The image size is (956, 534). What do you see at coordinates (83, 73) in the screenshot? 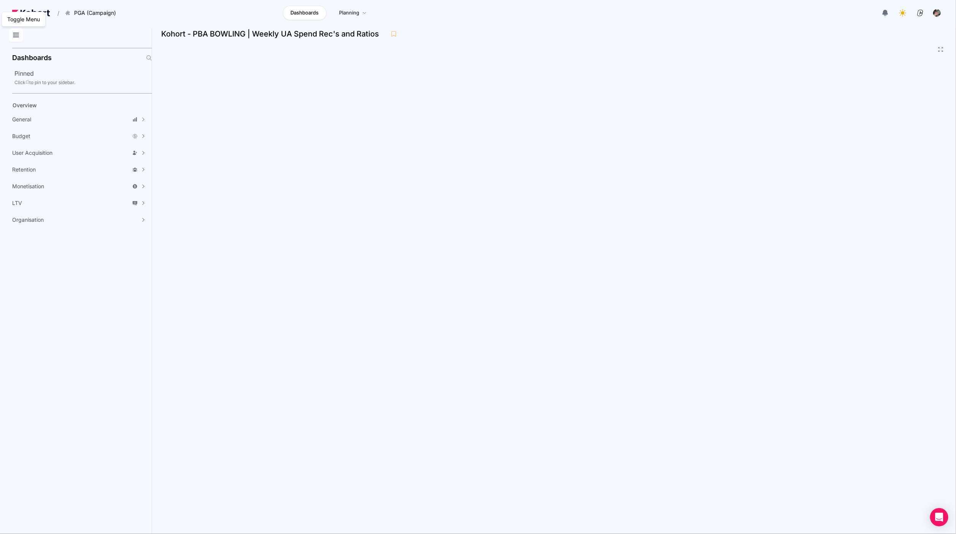
I see `h2: Pinned` at bounding box center [83, 73].